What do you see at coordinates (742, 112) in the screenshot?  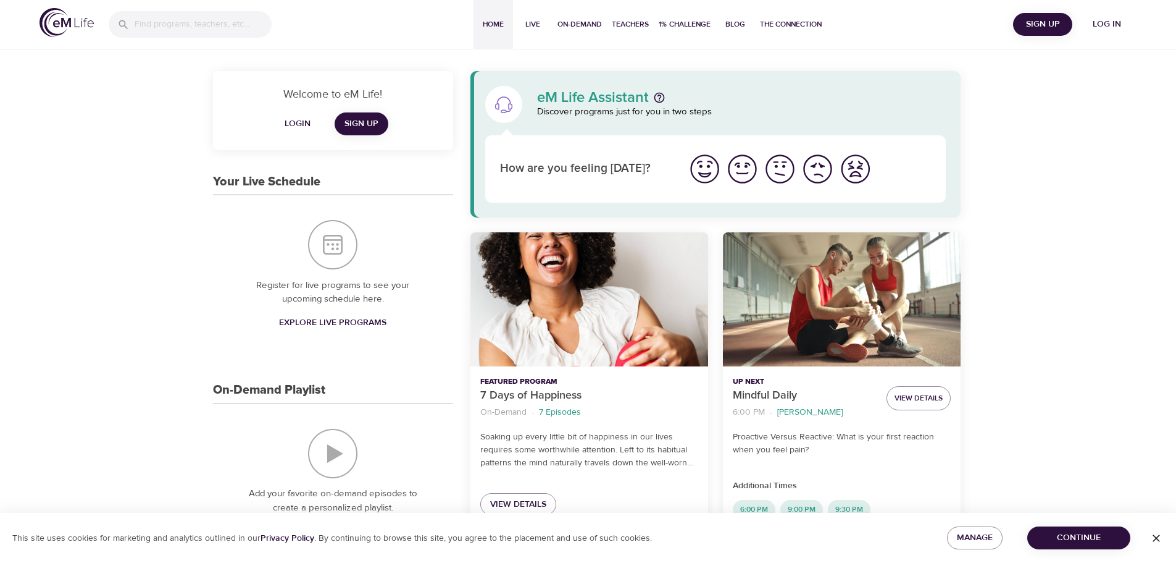 I see `p: Discover programs just for you in two steps` at bounding box center [742, 112].